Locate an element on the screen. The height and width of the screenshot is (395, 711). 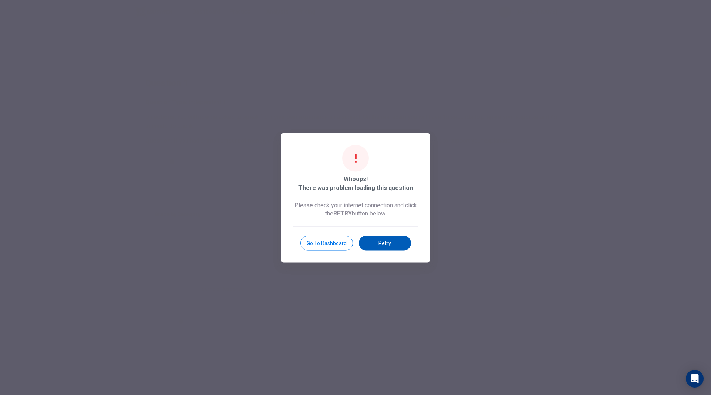
button: Retry is located at coordinates (385, 243).